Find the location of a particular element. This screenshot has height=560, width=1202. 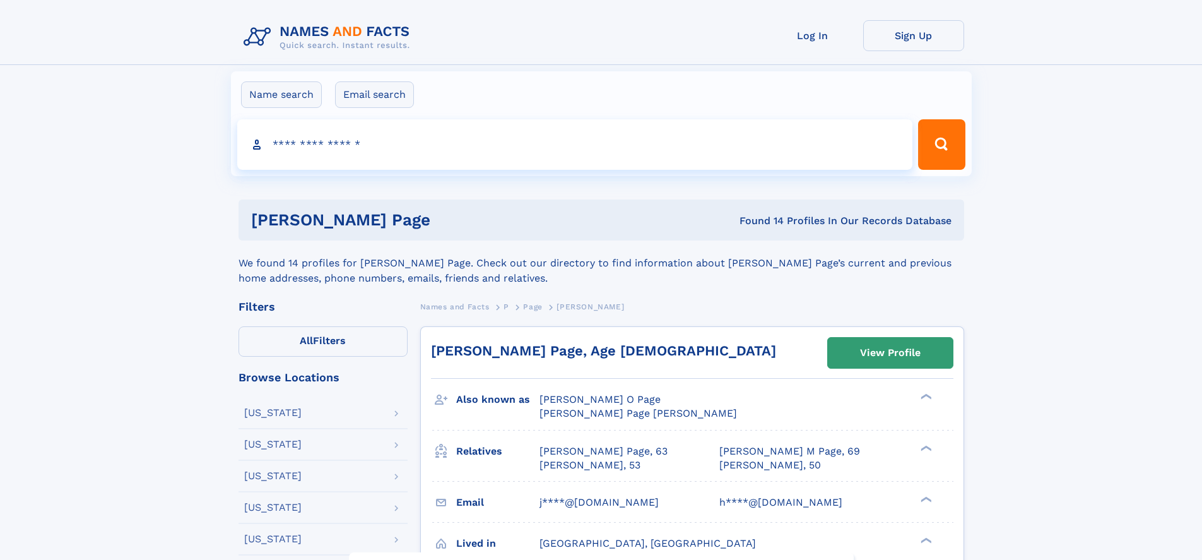

label: Email search is located at coordinates (374, 95).